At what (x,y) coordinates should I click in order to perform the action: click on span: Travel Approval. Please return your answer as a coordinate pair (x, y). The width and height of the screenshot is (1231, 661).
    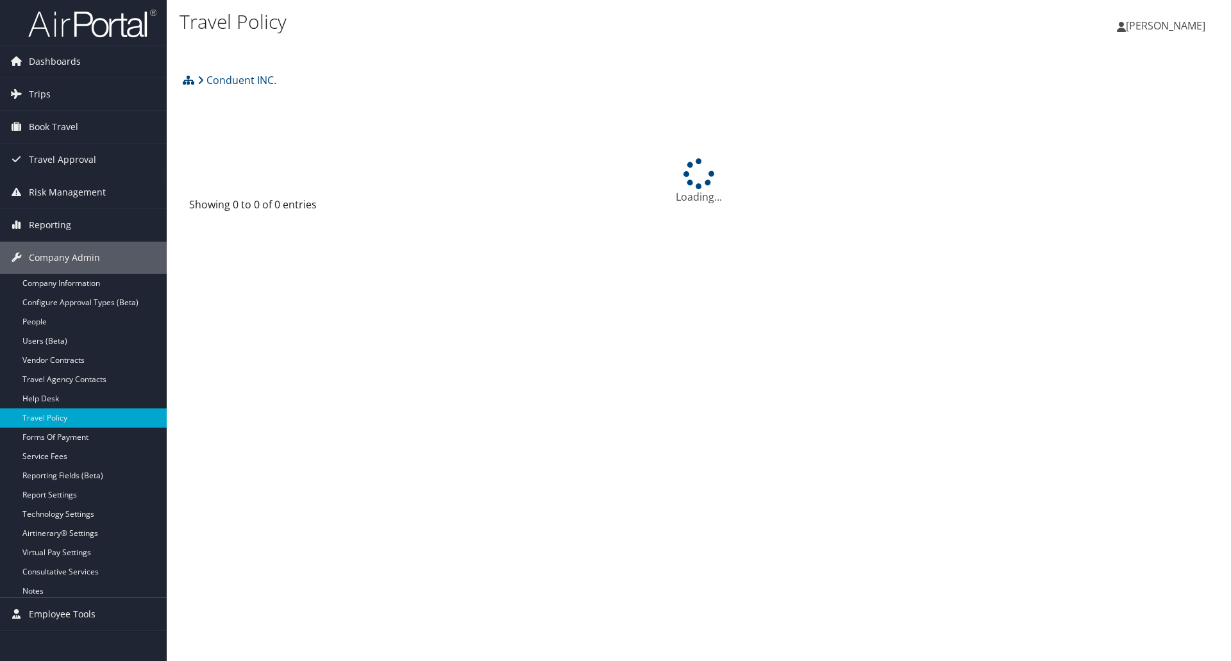
    Looking at the image, I should click on (62, 160).